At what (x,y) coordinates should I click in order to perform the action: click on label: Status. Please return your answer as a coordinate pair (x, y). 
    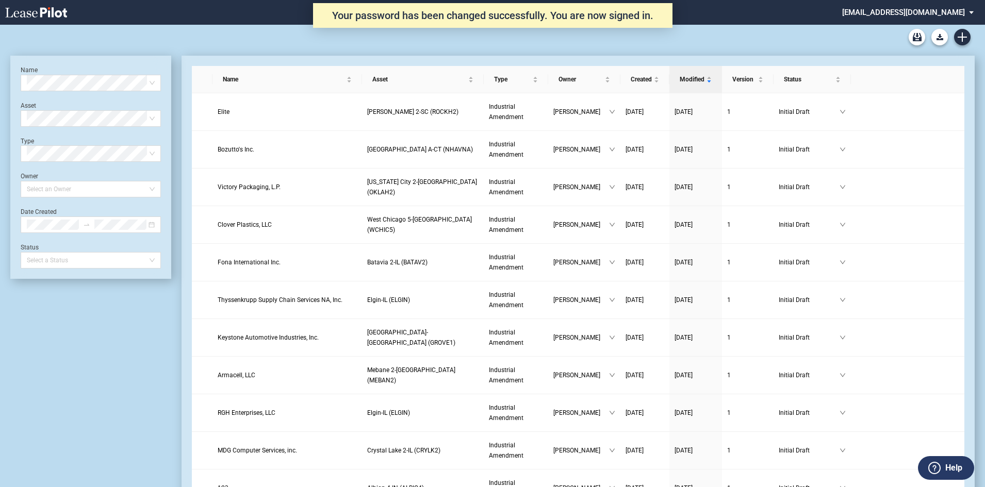
    Looking at the image, I should click on (29, 247).